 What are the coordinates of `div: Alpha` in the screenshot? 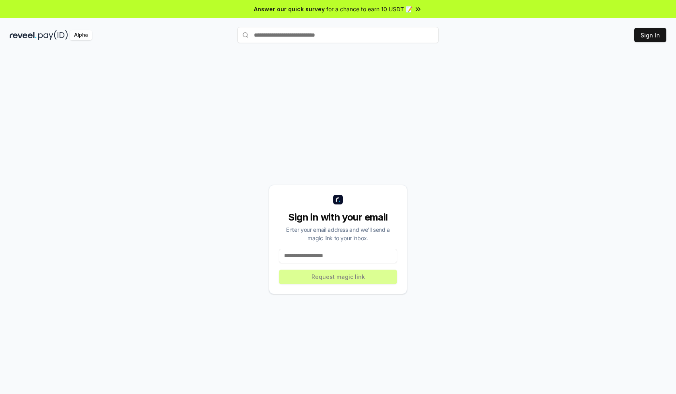 It's located at (81, 35).